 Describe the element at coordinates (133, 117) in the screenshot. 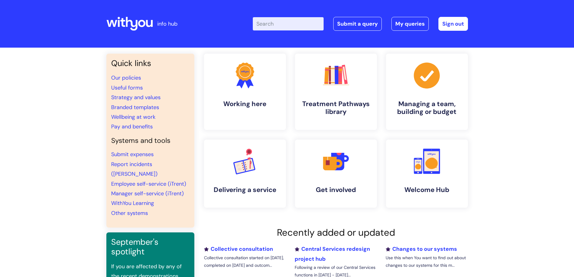

I see `a: Wellbeing at work` at that location.